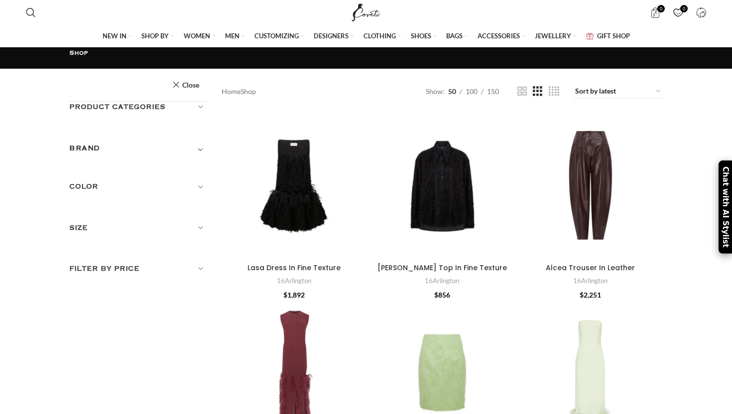 The height and width of the screenshot is (414, 732). What do you see at coordinates (138, 269) in the screenshot?
I see `h5: Filter by price` at bounding box center [138, 269].